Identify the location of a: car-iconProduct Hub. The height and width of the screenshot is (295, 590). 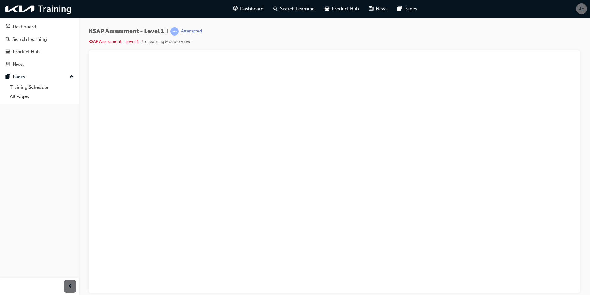
(342, 9).